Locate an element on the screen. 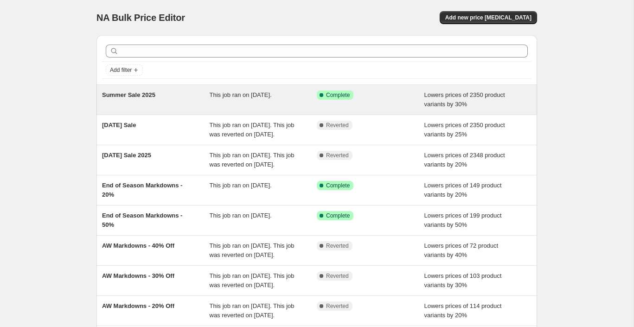 The height and width of the screenshot is (327, 634). span: End of Season Markdowns - 20% is located at coordinates (142, 190).